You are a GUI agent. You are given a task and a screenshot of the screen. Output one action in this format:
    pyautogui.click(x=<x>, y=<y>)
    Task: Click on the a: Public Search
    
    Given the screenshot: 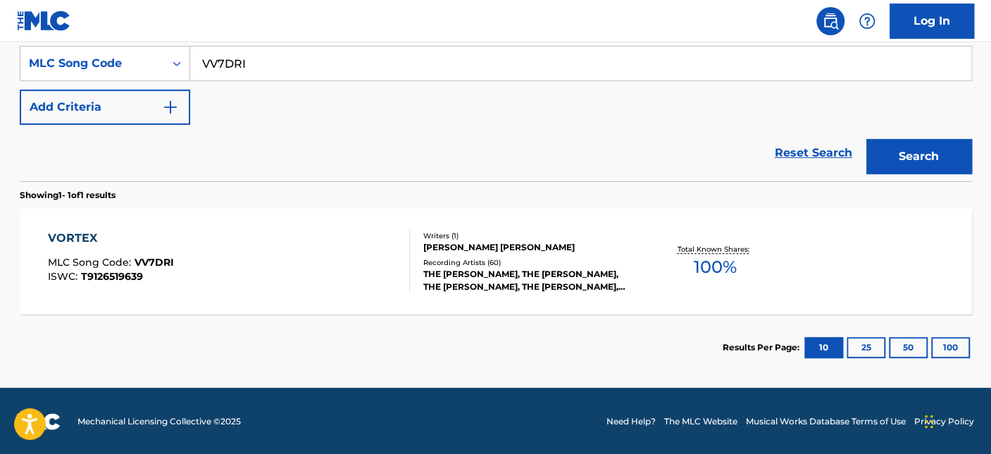 What is the action you would take?
    pyautogui.click(x=830, y=21)
    